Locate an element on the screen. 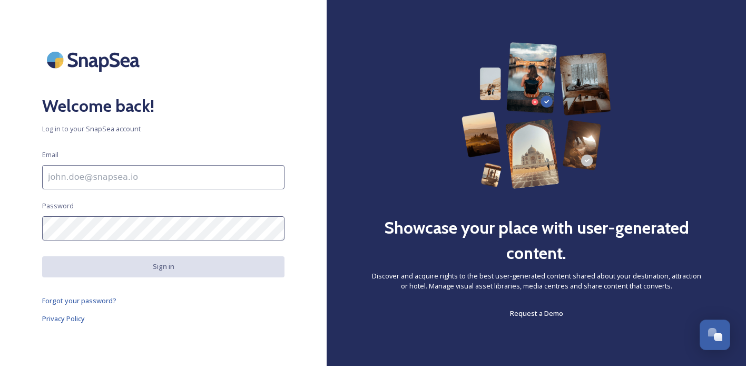  button: Open Chat is located at coordinates (715, 334).